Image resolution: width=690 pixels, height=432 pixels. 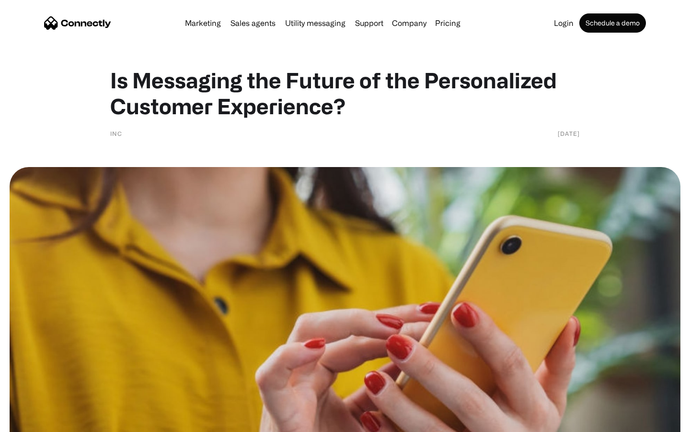 What do you see at coordinates (38, 421) in the screenshot?
I see `ul: Language list` at bounding box center [38, 421].